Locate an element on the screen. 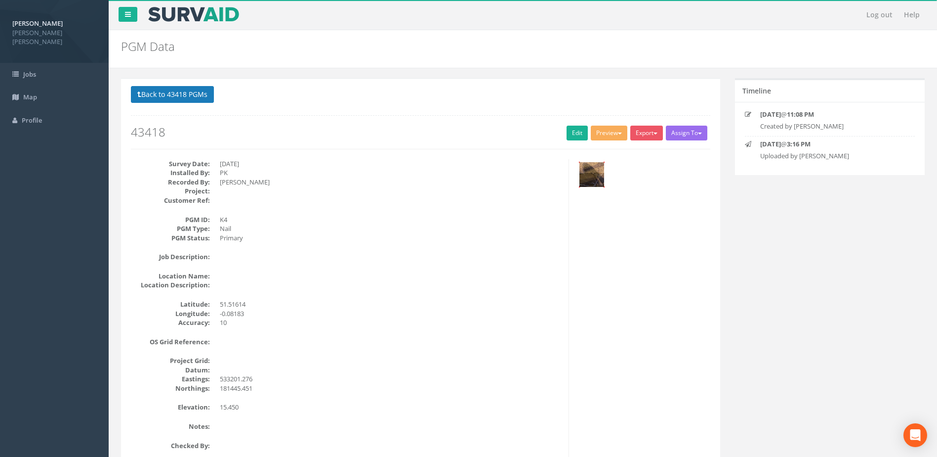 This screenshot has height=457, width=937. dt: Latitude: is located at coordinates (170, 304).